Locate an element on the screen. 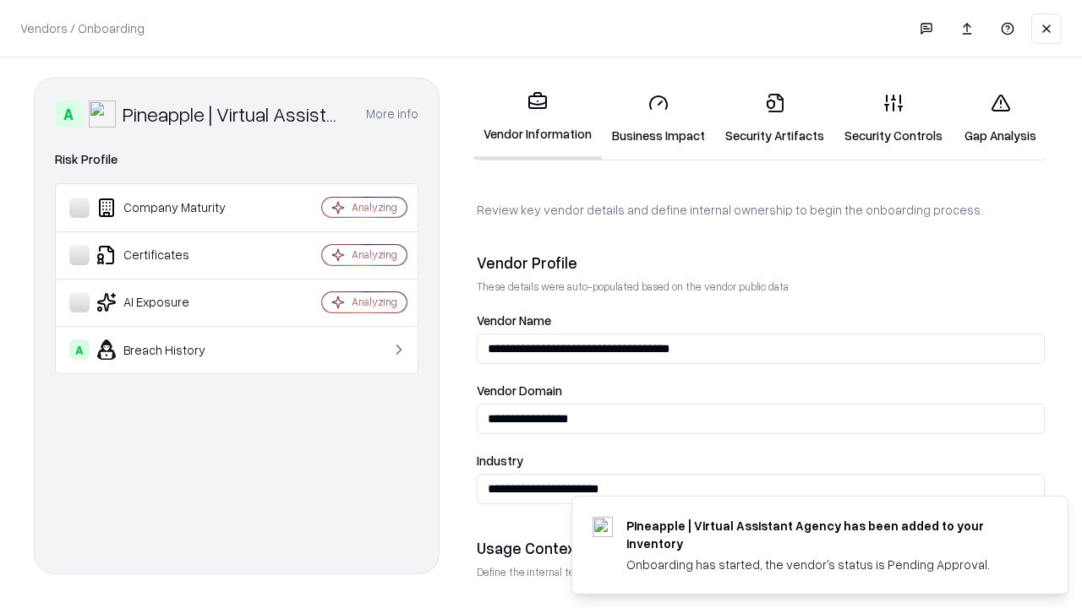  p: Define the internal team and reason for using this vendor. This helps assess business relevance a... is located at coordinates (761, 572).